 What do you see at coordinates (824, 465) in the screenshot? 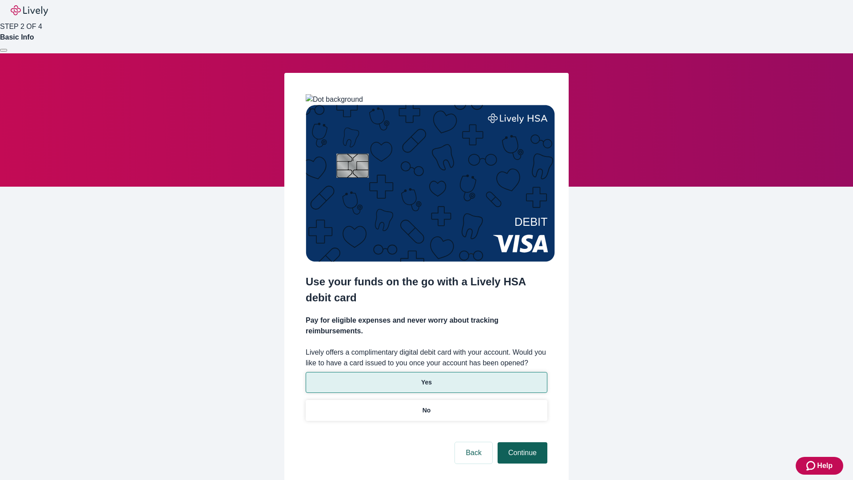
I see `span: Help` at bounding box center [824, 465].